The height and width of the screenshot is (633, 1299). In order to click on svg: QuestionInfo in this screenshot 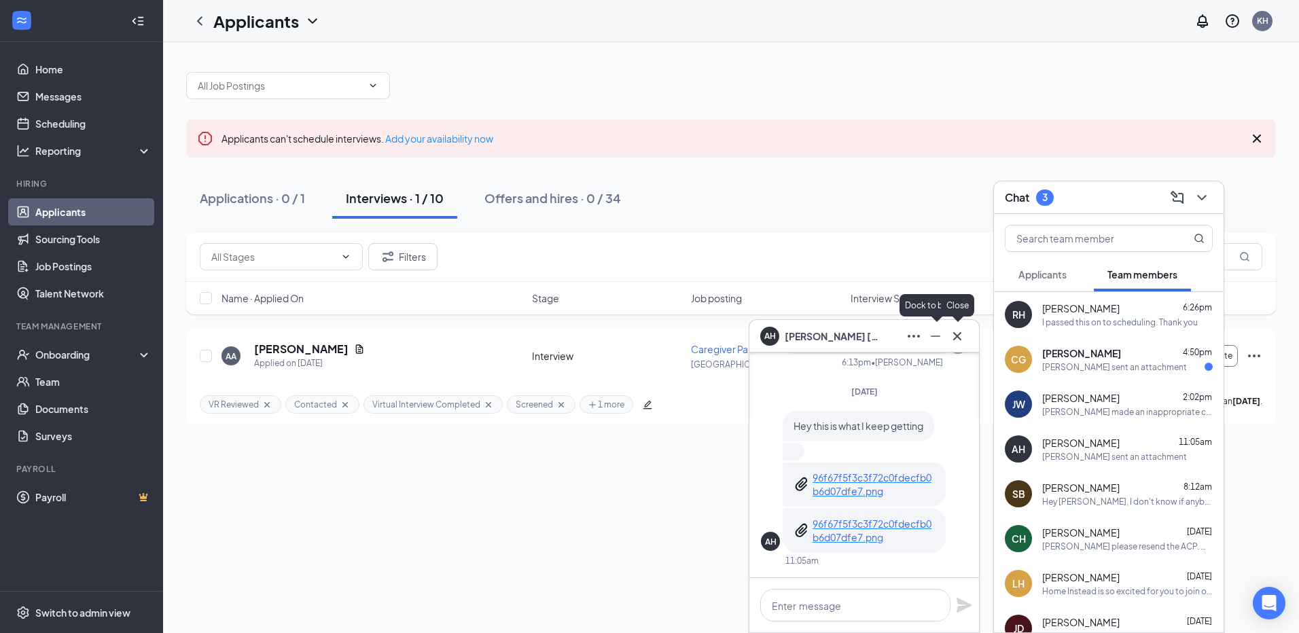, I will do `click(1232, 21)`.